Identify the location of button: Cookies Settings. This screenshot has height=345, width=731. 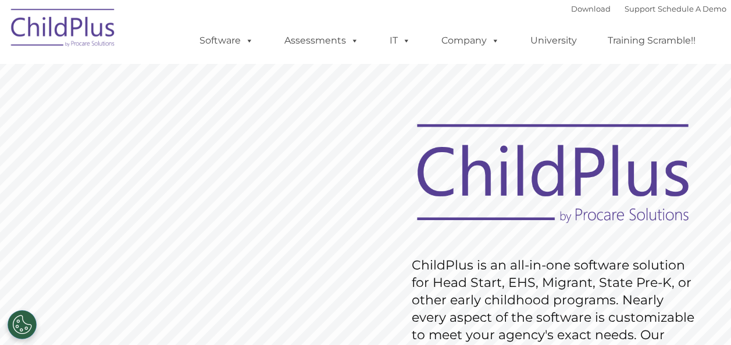
(22, 325).